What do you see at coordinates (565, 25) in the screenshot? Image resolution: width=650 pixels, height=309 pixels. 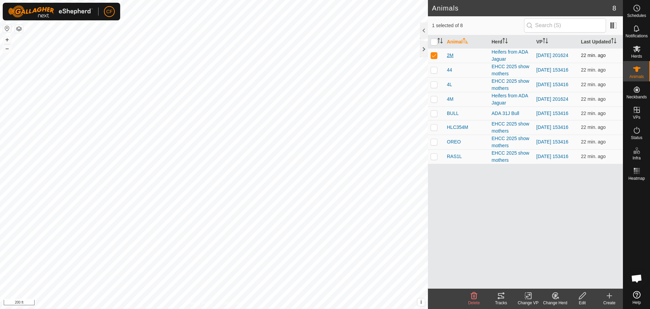 I see `input: Search (S)` at bounding box center [565, 25].